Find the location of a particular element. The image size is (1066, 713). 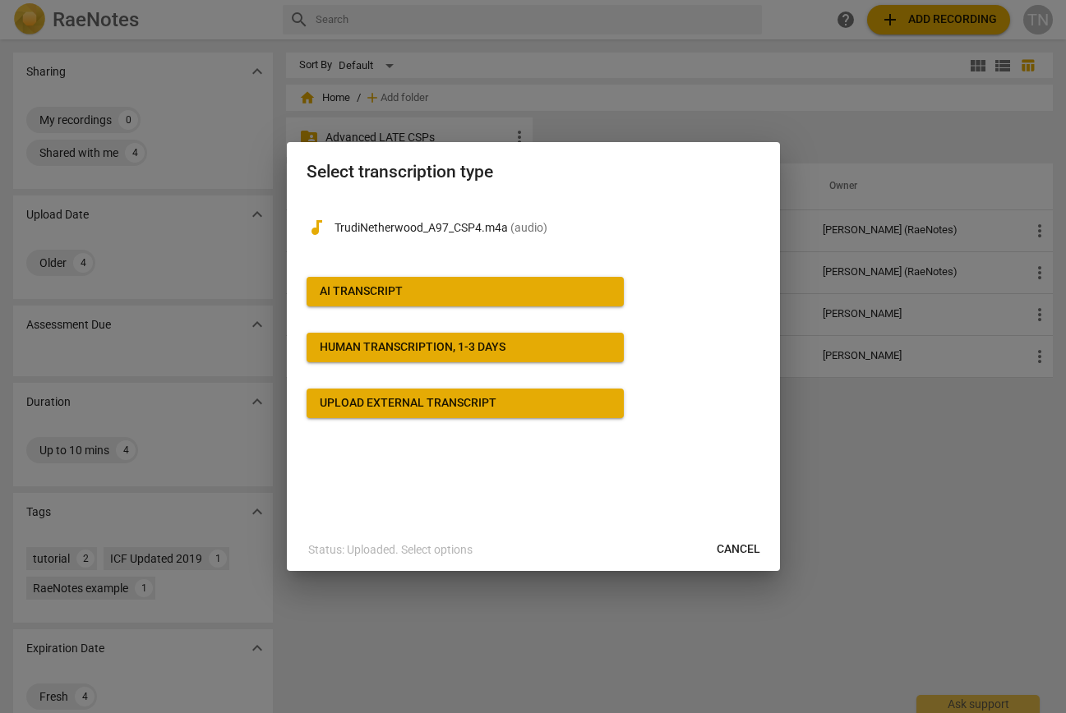

button: Cancel is located at coordinates (738, 550).